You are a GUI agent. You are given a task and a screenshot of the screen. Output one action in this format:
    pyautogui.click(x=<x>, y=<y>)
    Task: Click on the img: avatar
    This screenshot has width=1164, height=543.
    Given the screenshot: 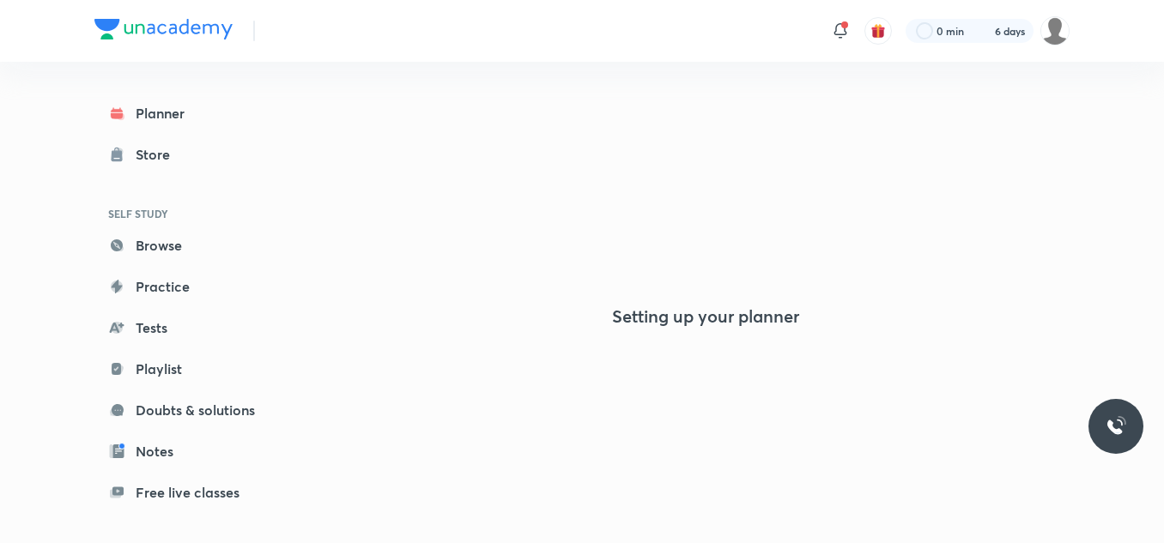 What is the action you would take?
    pyautogui.click(x=878, y=31)
    